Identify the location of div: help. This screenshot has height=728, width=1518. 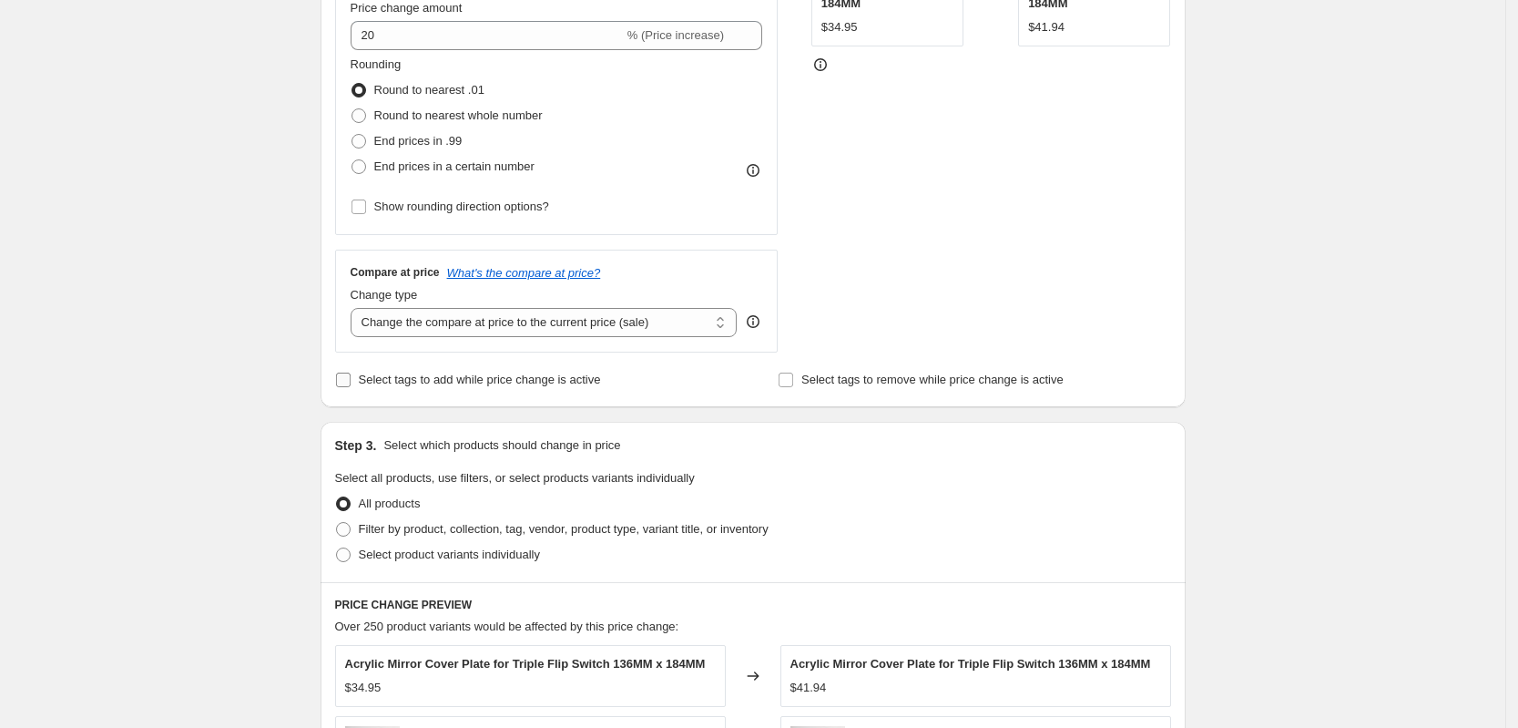
(753, 322).